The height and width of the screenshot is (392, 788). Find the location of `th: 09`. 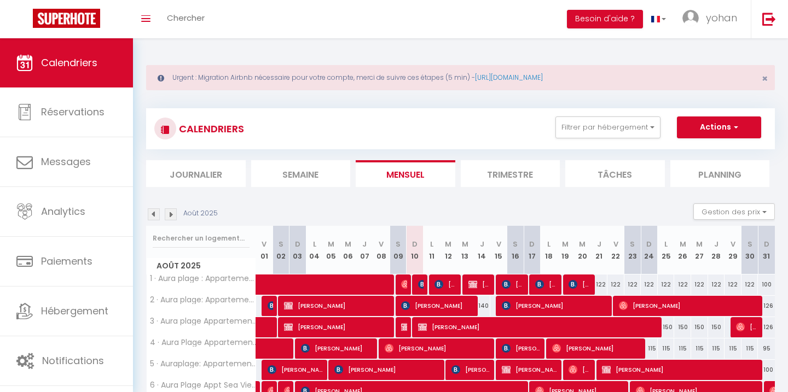

th: 09 is located at coordinates (398, 250).